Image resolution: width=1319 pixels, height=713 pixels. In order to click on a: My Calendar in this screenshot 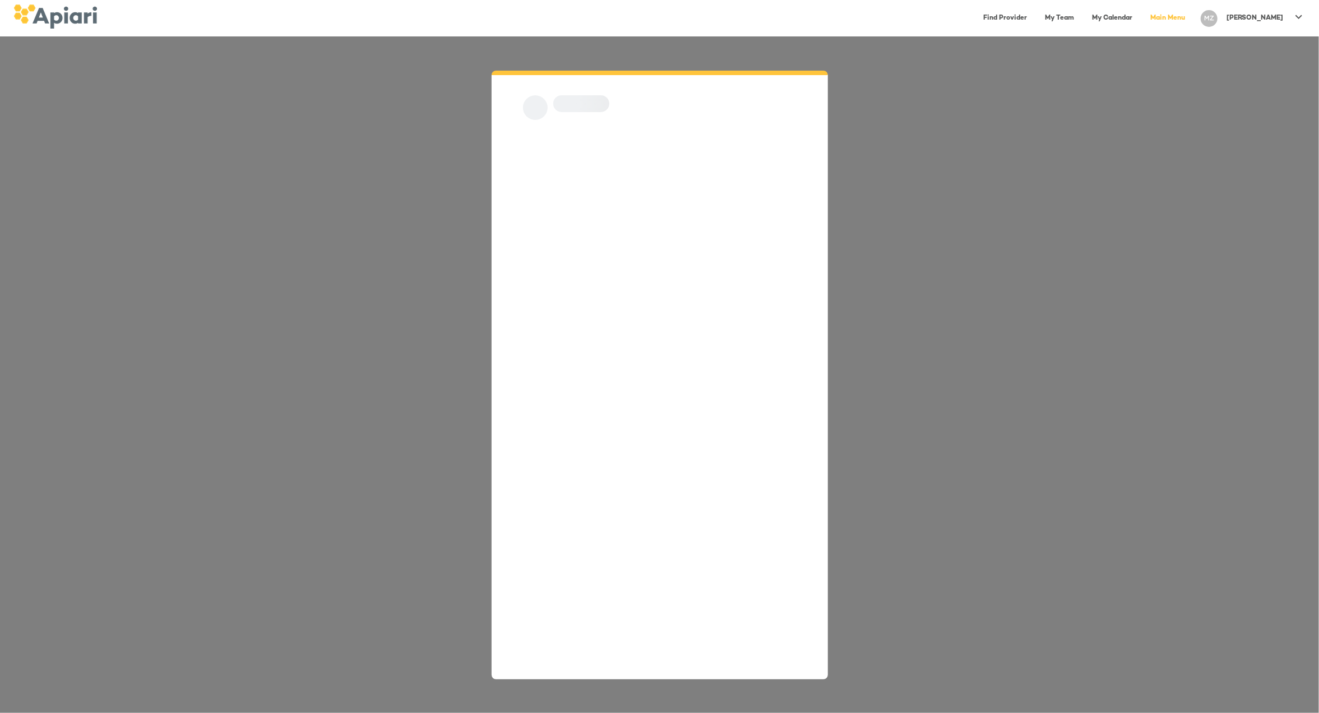, I will do `click(1112, 18)`.